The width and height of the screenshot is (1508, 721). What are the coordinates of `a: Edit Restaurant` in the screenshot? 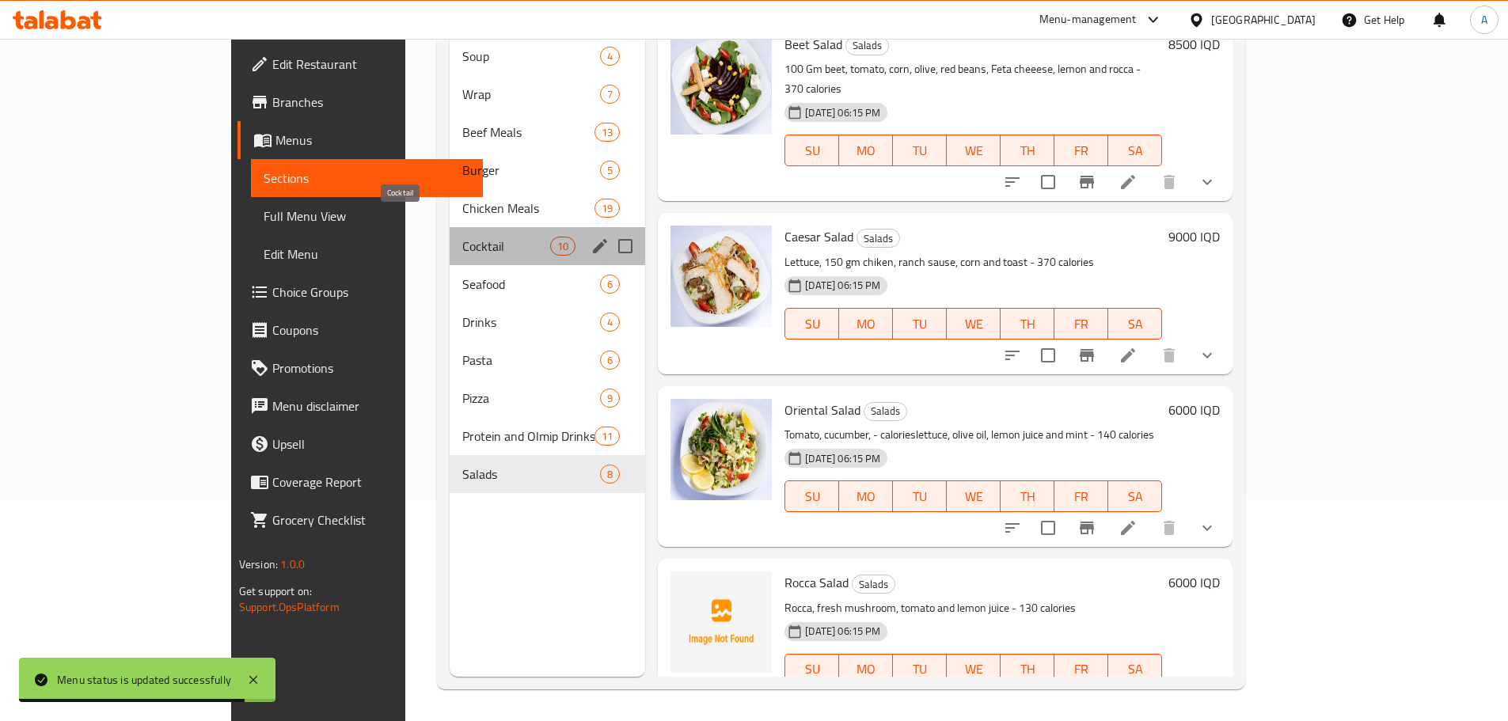 It's located at (360, 64).